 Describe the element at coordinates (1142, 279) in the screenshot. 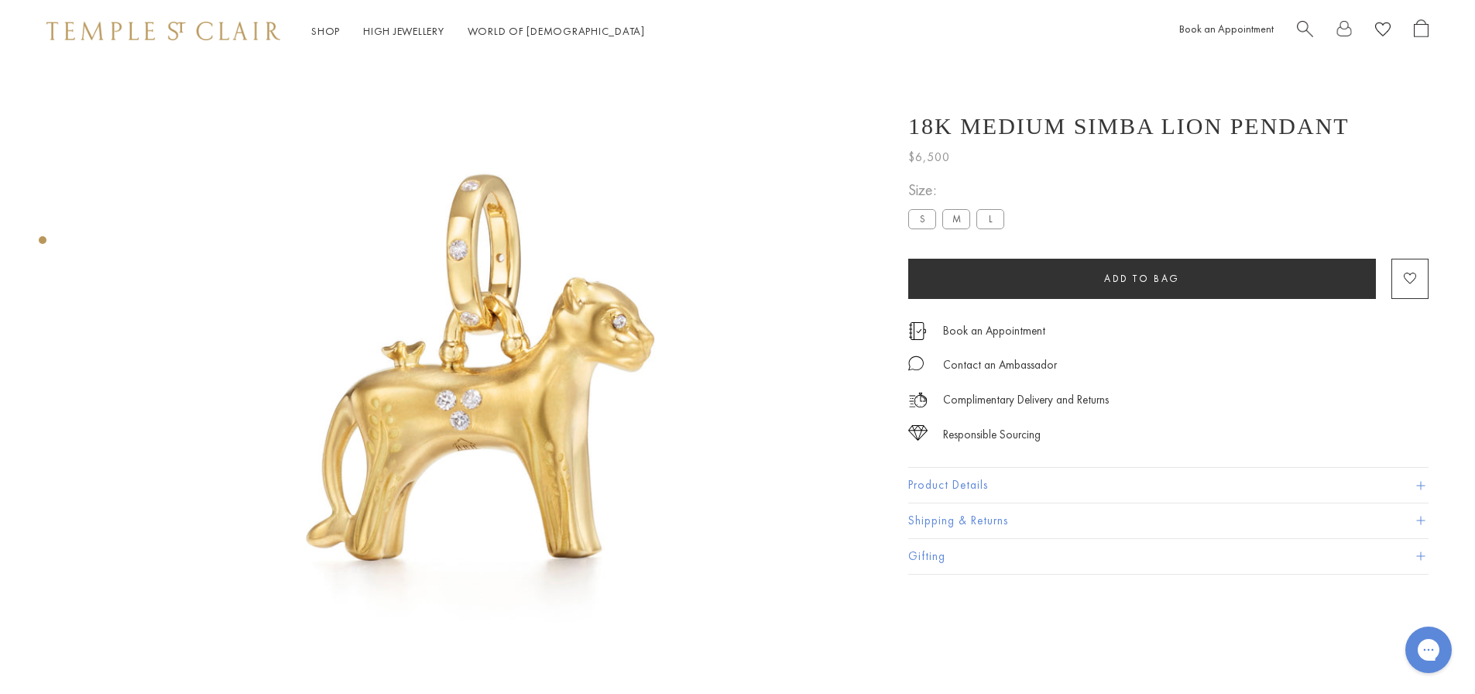

I see `button: Add to bag` at that location.